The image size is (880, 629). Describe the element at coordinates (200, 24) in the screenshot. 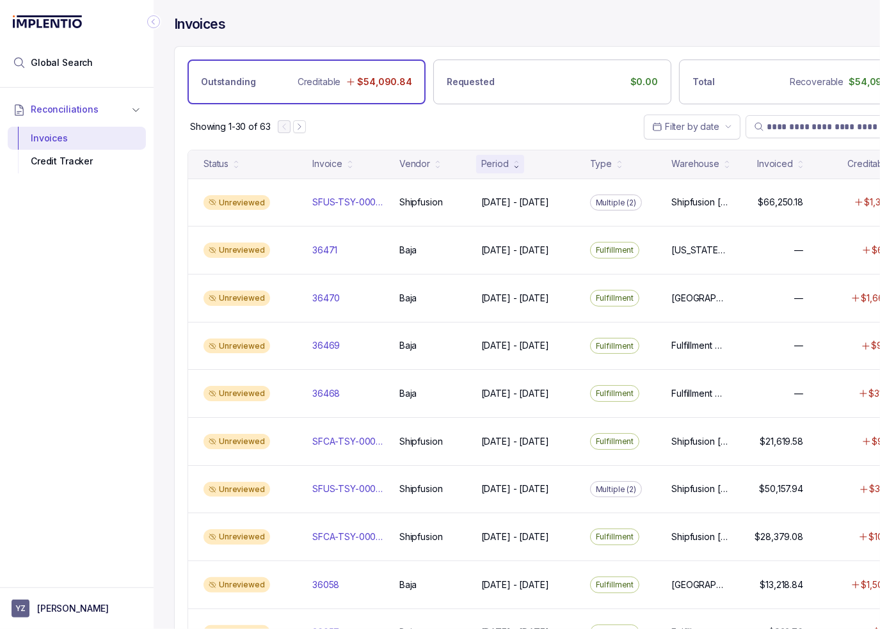

I see `h4: Invoices` at that location.